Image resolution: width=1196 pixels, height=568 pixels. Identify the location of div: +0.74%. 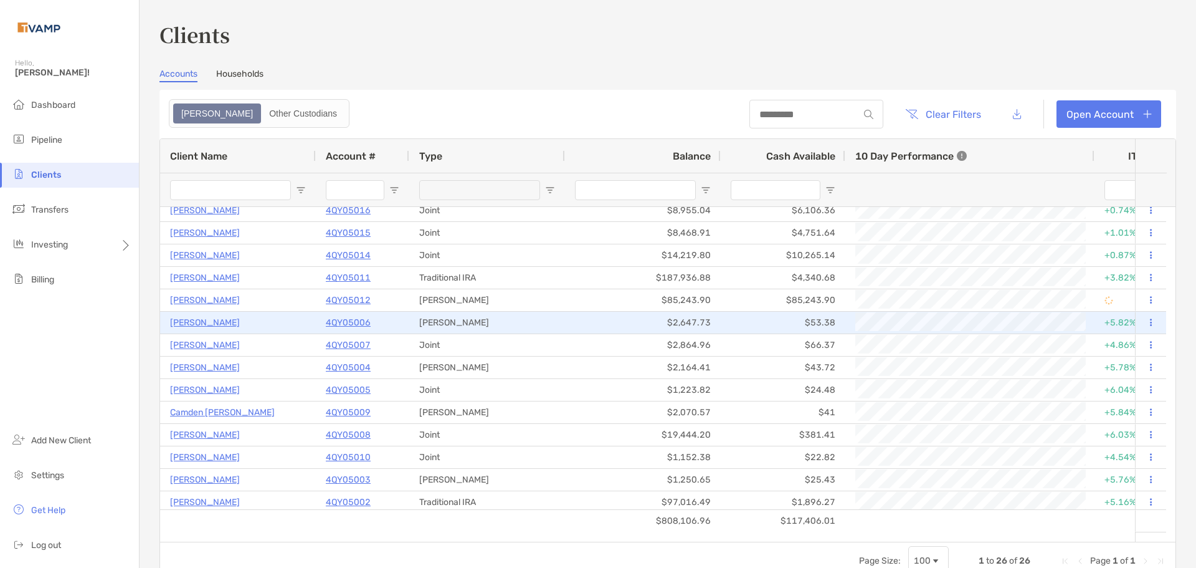
(1132, 210).